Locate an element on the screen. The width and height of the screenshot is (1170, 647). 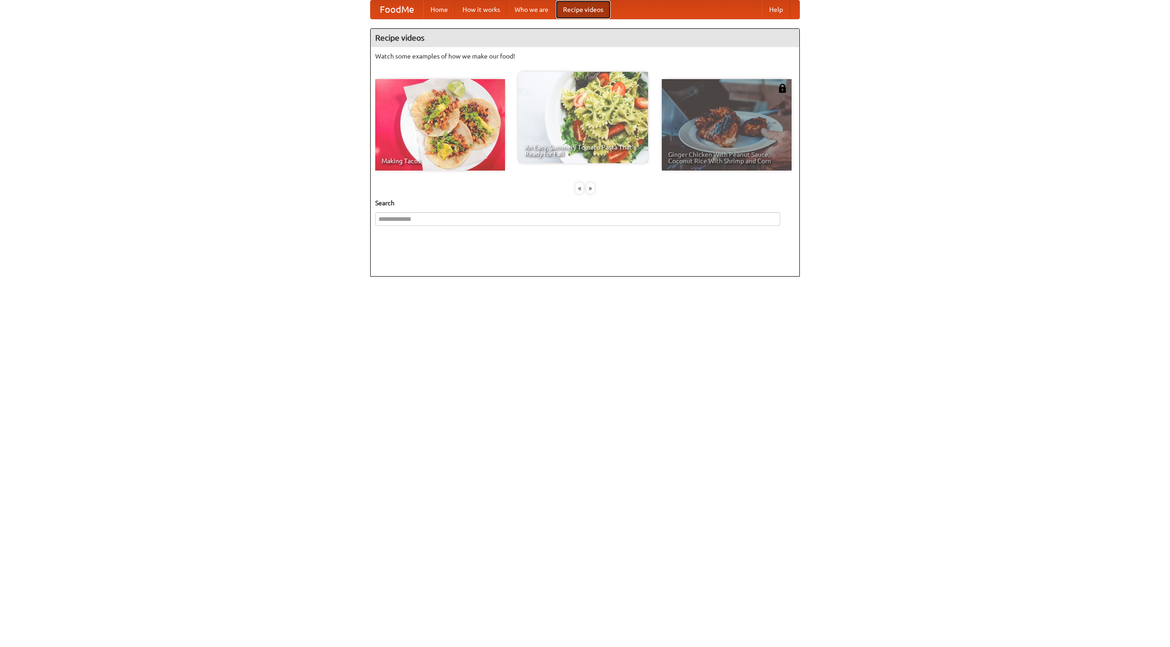
span: An Easy, Summery Tomato Pasta That's Ready for Fall is located at coordinates (583, 150).